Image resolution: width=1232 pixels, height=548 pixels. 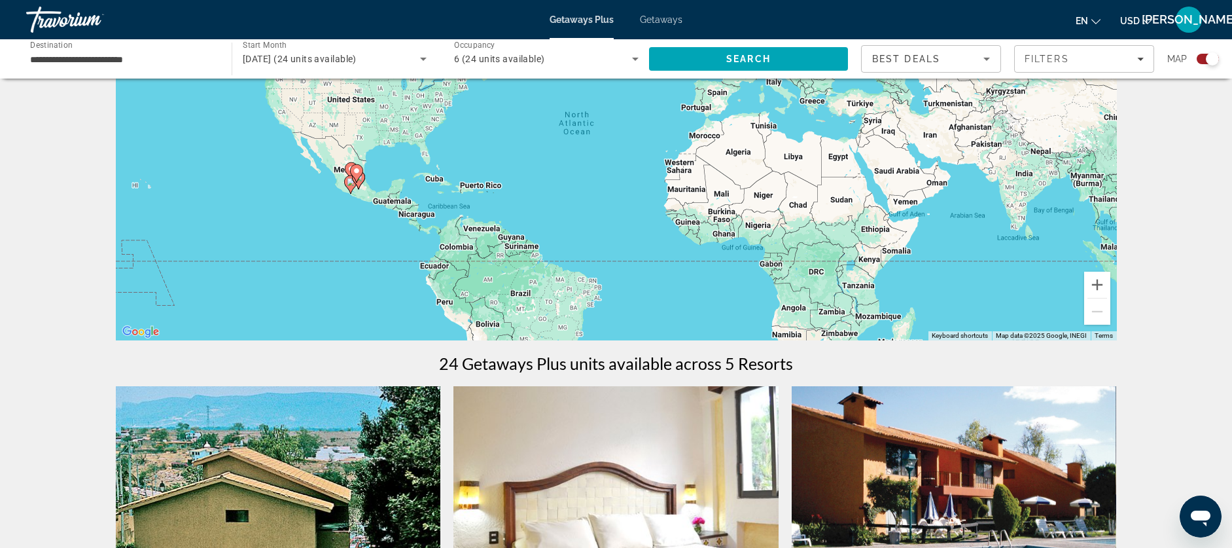 I want to click on mat-select: Sort by, so click(x=931, y=59).